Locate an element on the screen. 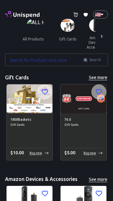 The image size is (113, 201). h6: 1800Baskets is located at coordinates (30, 120).